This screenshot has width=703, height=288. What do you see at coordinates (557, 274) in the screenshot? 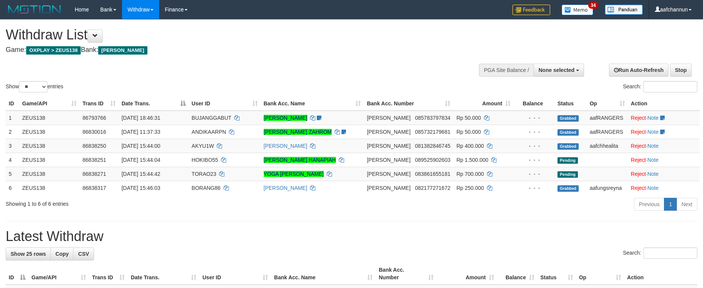
I see `th: Status: activate to sort column ascending` at bounding box center [557, 274].